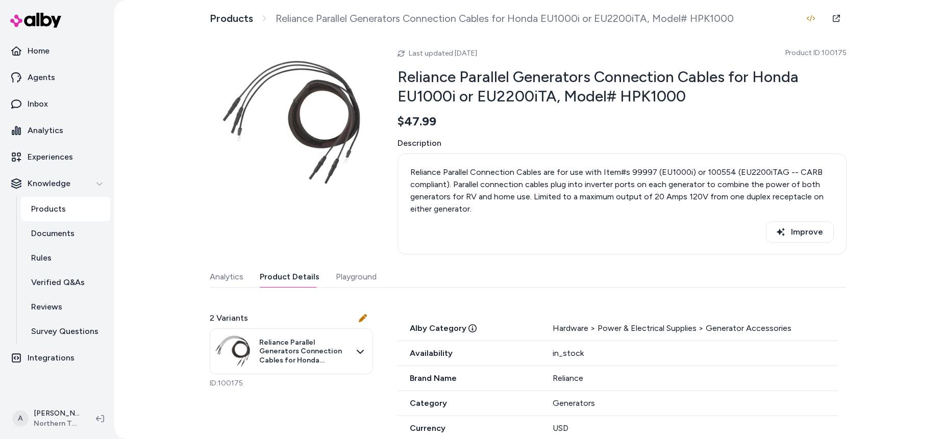 Image resolution: width=942 pixels, height=439 pixels. Describe the element at coordinates (57, 184) in the screenshot. I see `button: Knowledge` at that location.